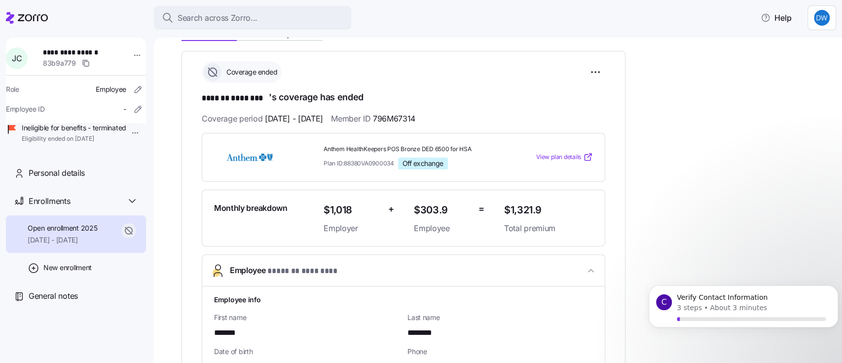 This screenshot has height=363, width=842. I want to click on span: Plan ID: 88380VA0900034, so click(359, 163).